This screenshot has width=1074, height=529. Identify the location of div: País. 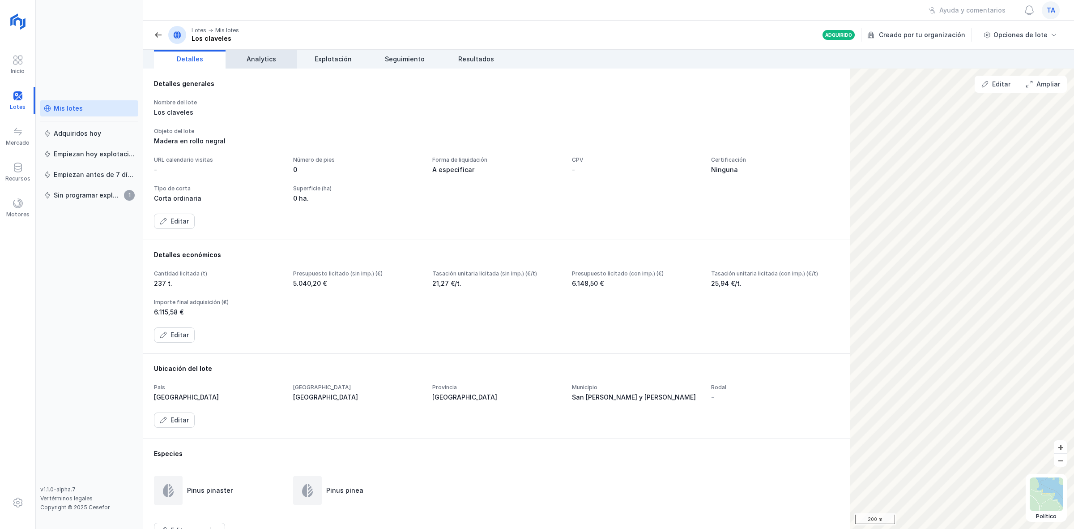
(218, 387).